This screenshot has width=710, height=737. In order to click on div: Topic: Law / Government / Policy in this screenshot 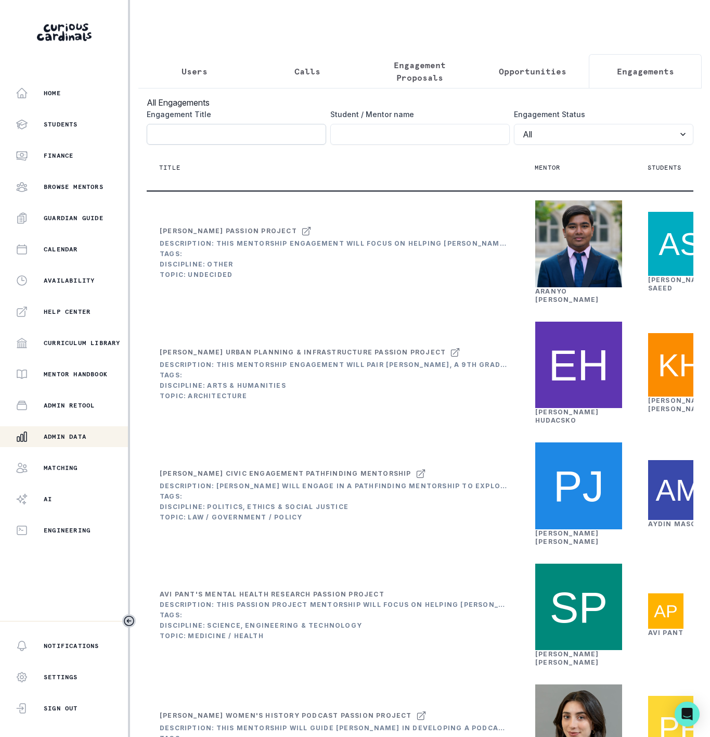, I will do `click(335, 517)`.